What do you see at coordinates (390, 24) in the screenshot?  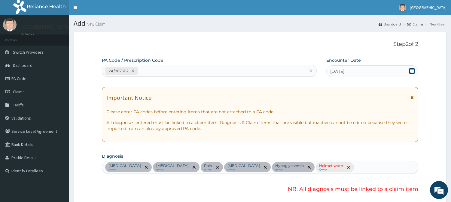 I see `a: Dashboard` at bounding box center [390, 24].